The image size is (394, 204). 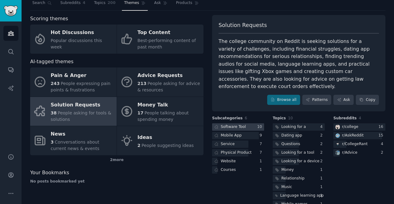 What do you see at coordinates (160, 141) in the screenshot?
I see `a: Ideas2People suggesting ideas` at bounding box center [160, 141].